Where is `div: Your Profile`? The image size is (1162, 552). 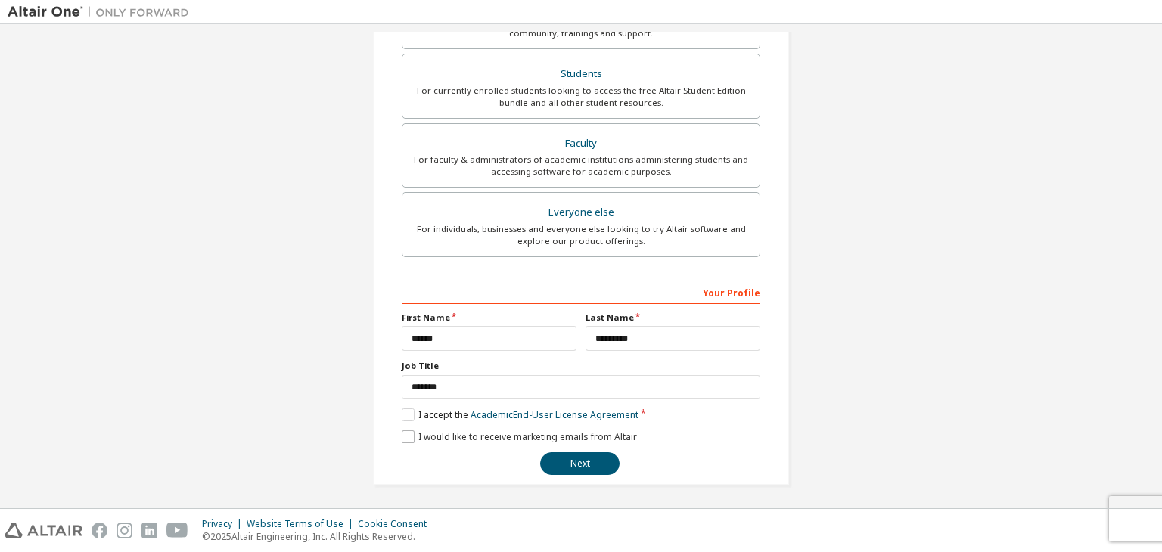 div: Your Profile is located at coordinates (581, 292).